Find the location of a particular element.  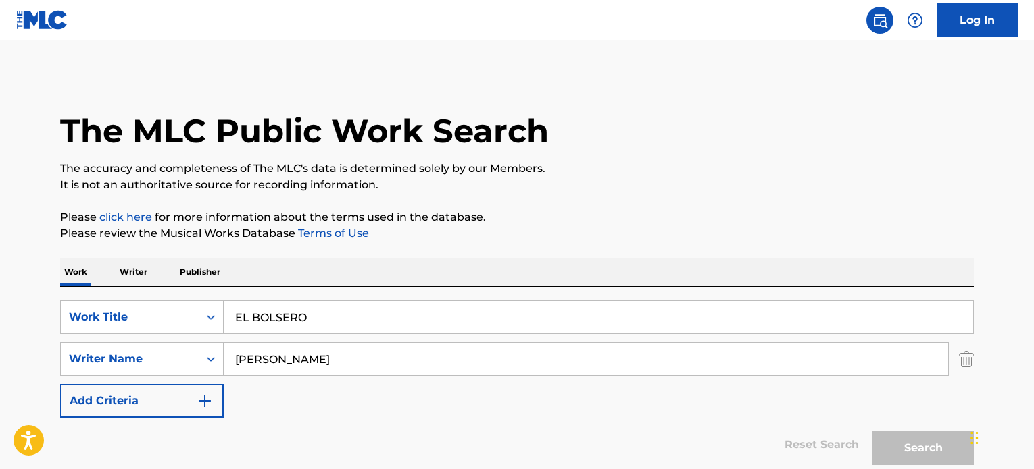

a: click here is located at coordinates (126, 217).